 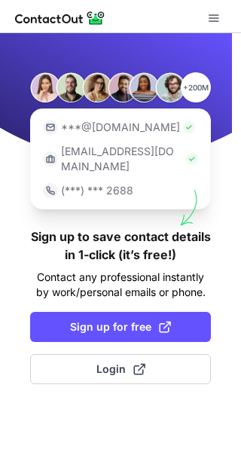 I want to click on span: Sign up for free, so click(x=120, y=327).